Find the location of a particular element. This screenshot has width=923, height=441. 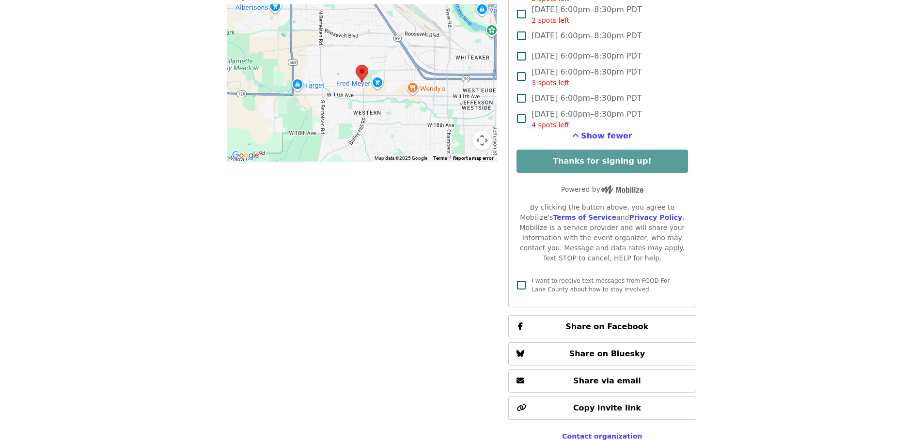

button: Thanks for signing up! is located at coordinates (602, 161).